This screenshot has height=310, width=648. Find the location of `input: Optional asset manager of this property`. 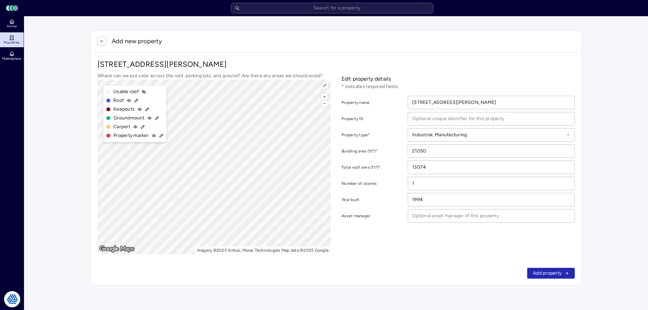

input: Optional asset manager of this property is located at coordinates (491, 216).